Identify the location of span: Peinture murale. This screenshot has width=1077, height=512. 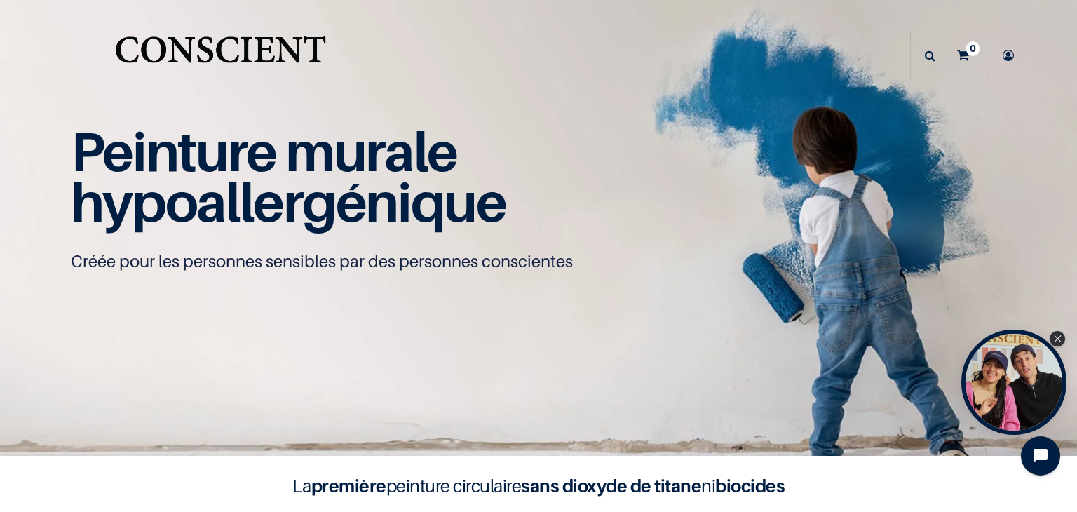
(264, 151).